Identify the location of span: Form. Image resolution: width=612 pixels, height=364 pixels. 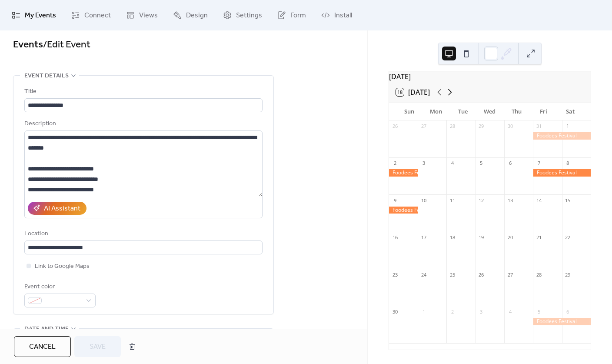
(298, 16).